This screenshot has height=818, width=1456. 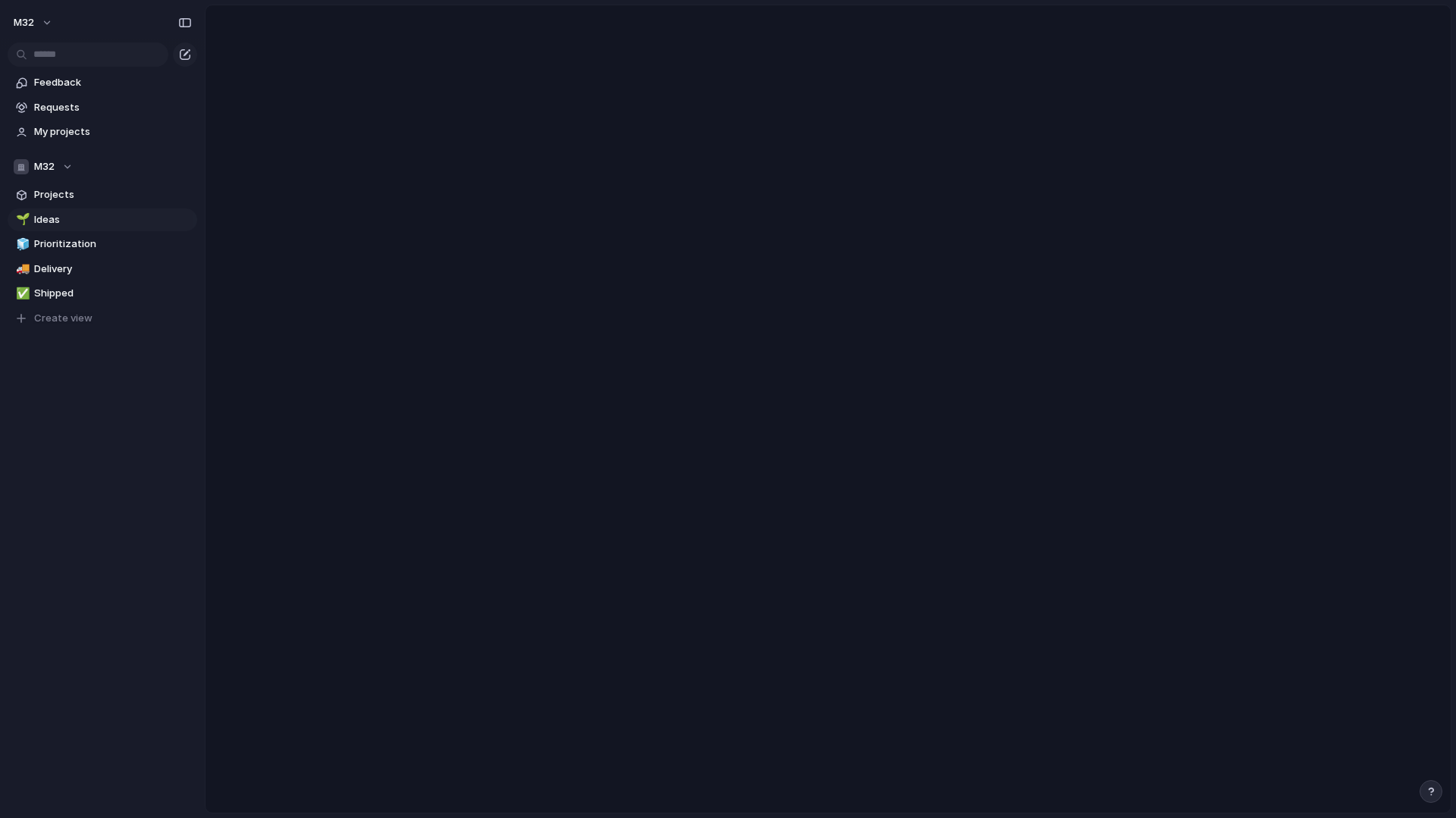 I want to click on a: Requests, so click(x=103, y=108).